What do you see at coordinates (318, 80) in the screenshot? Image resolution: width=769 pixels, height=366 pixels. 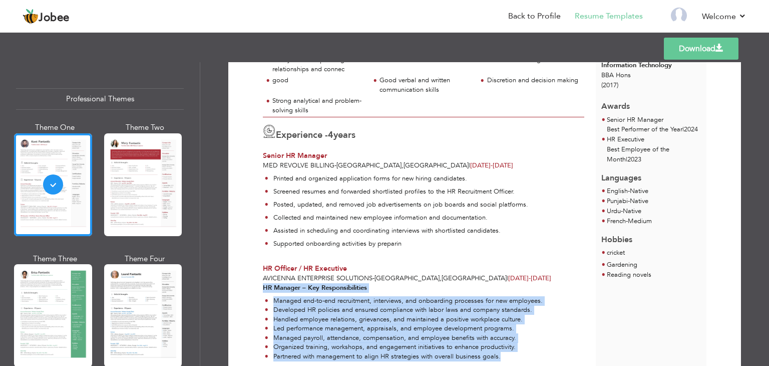 I see `div: good` at bounding box center [318, 80].